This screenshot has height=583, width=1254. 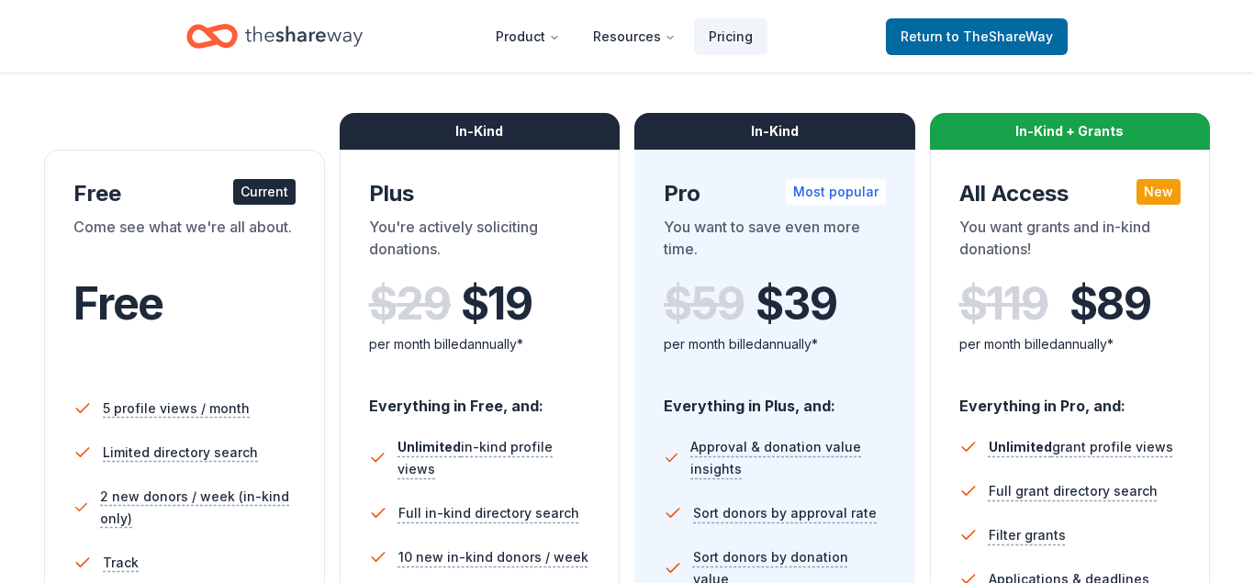 I want to click on span: to TheShareWay, so click(x=999, y=36).